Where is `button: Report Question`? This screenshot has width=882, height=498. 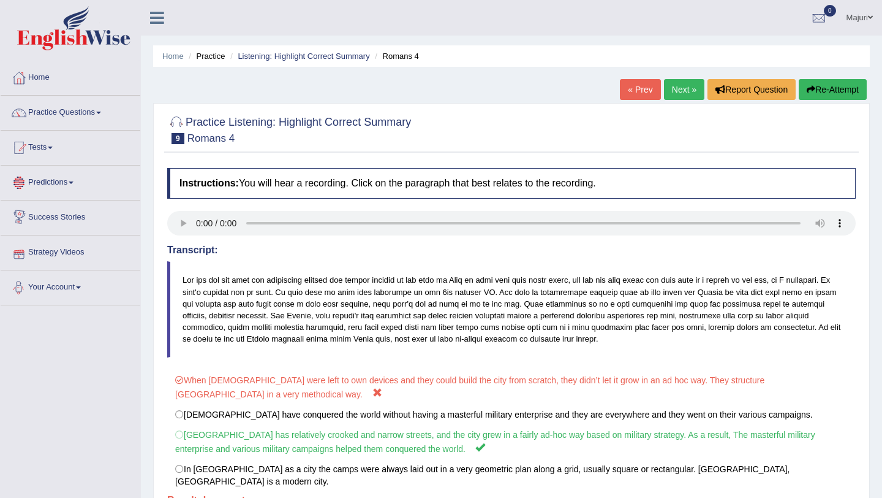 button: Report Question is located at coordinates (752, 89).